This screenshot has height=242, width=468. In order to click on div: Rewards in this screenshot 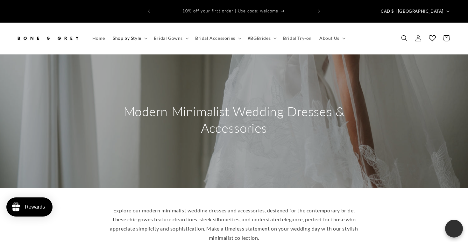, I will do `click(35, 207)`.